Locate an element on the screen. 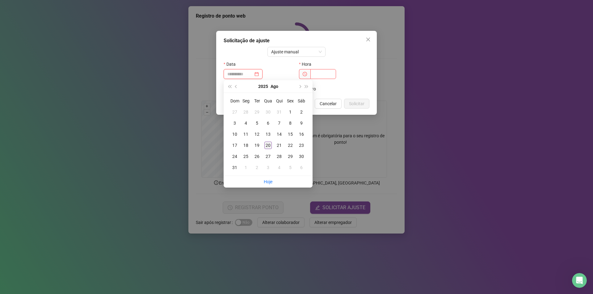  td: 2025-08-09 is located at coordinates (302, 123).